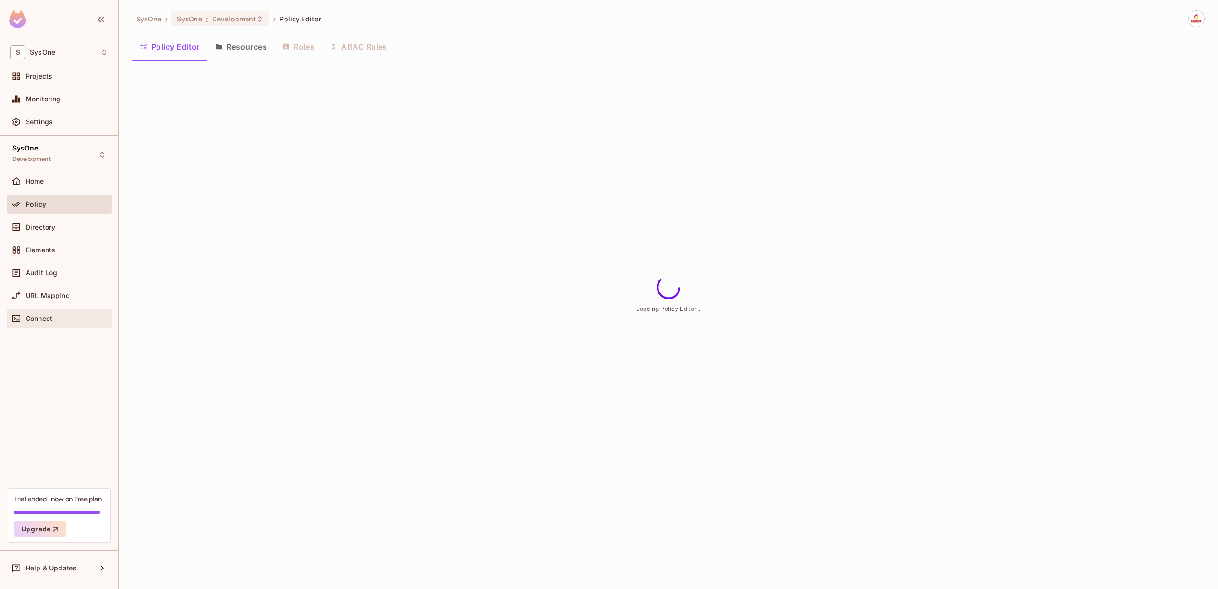 The height and width of the screenshot is (589, 1218). Describe the element at coordinates (35, 181) in the screenshot. I see `span: Home` at that location.